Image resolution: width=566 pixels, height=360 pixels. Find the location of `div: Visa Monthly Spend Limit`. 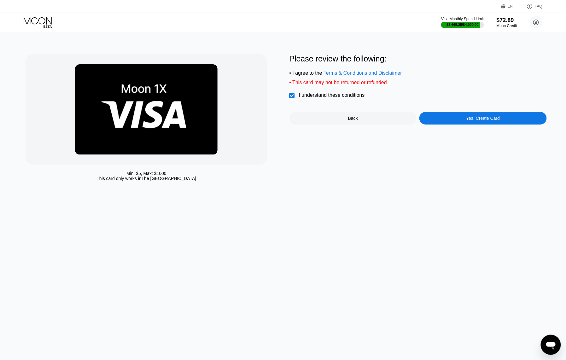

div: Visa Monthly Spend Limit is located at coordinates (462, 19).